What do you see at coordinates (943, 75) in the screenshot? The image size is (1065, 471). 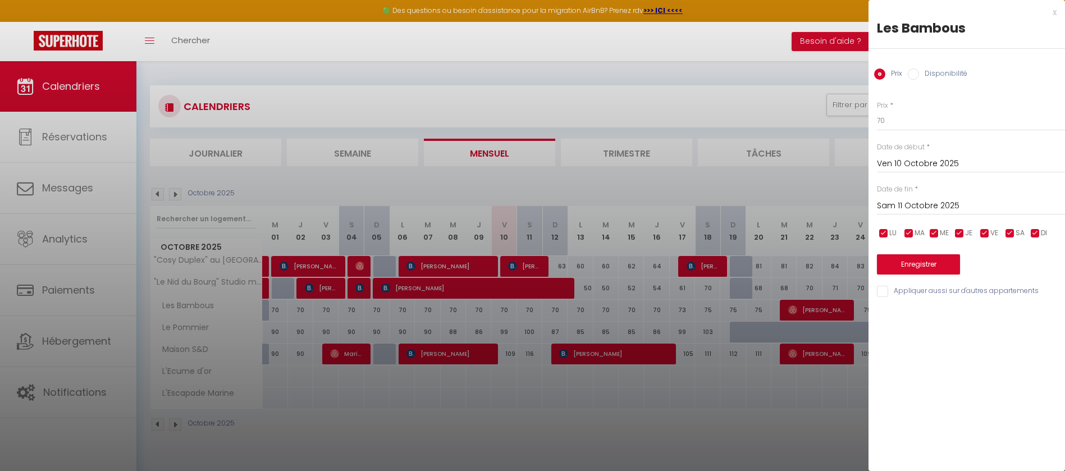 I see `label: Disponibilité` at bounding box center [943, 75].